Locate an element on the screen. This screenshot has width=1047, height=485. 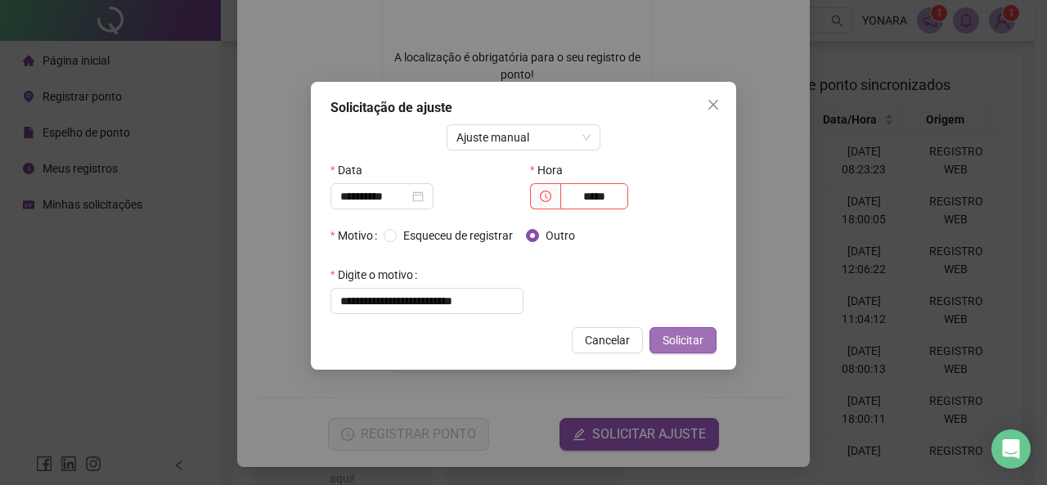
label: Digite o motivo is located at coordinates (377, 275).